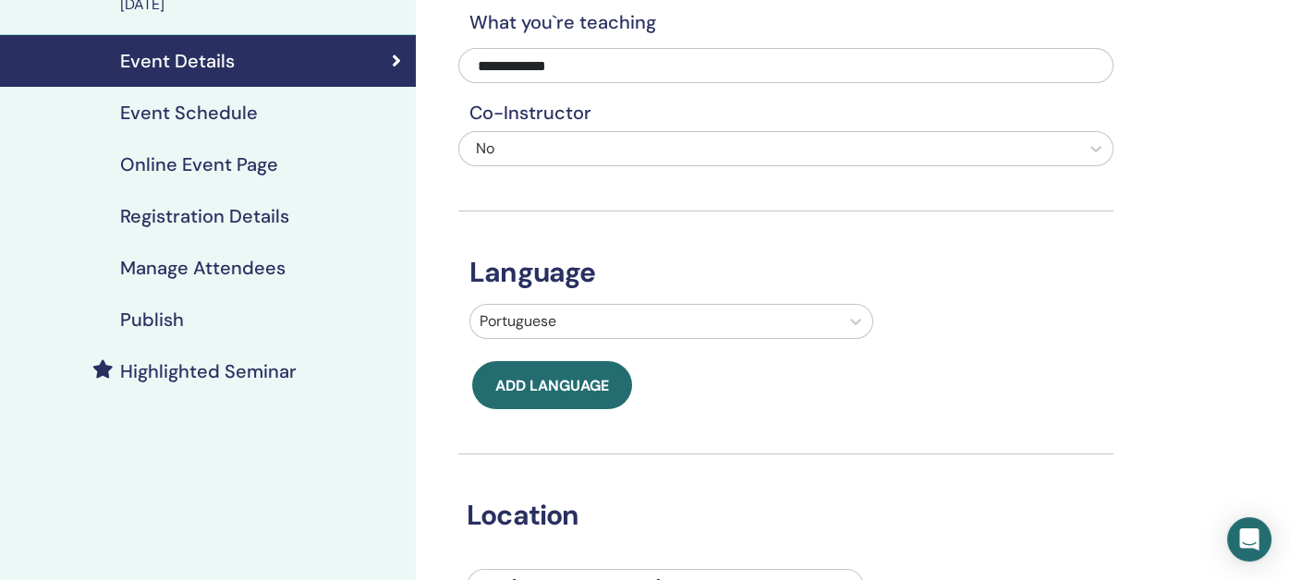 The height and width of the screenshot is (580, 1290). I want to click on h4: Event Details, so click(177, 61).